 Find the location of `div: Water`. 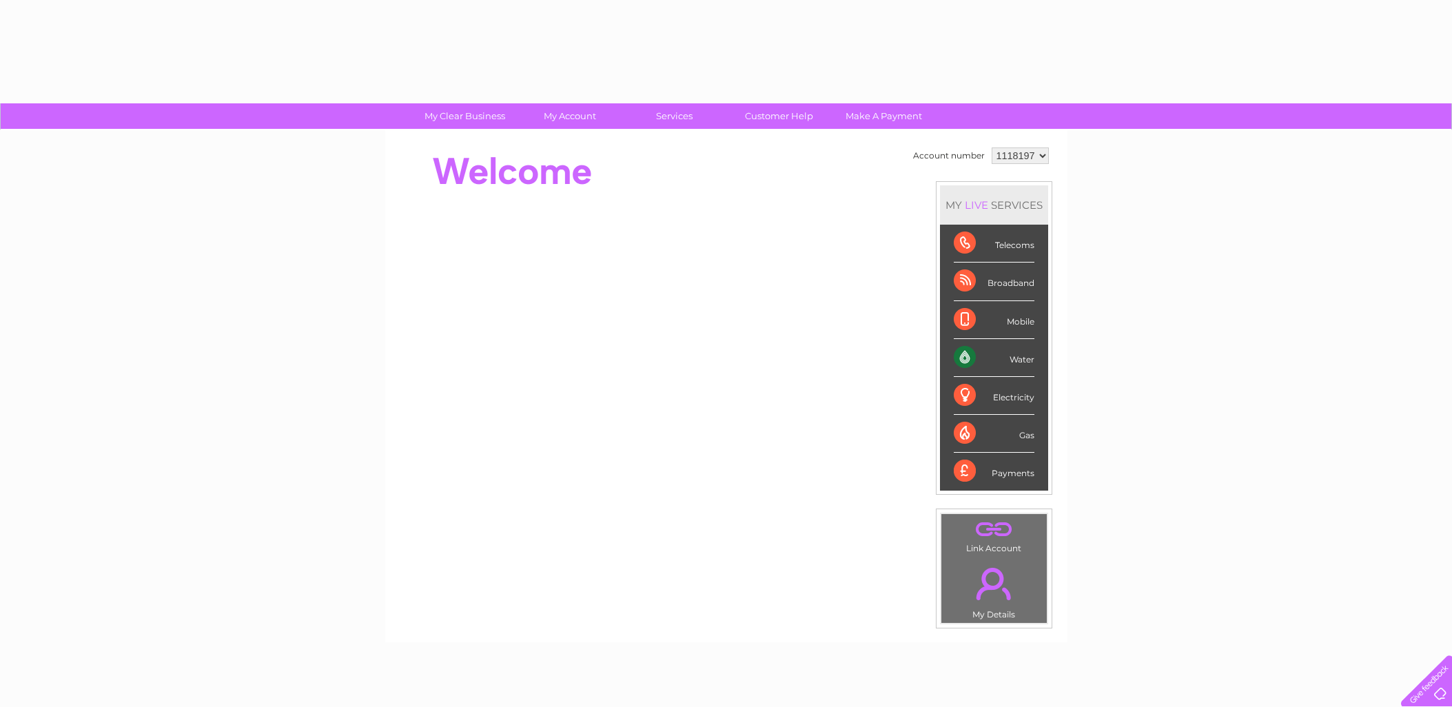

div: Water is located at coordinates (994, 358).